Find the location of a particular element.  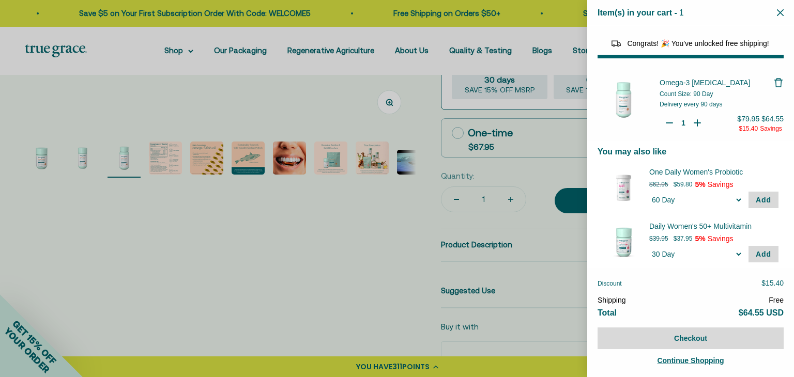

div: Delivery every 90 days is located at coordinates (716, 104).